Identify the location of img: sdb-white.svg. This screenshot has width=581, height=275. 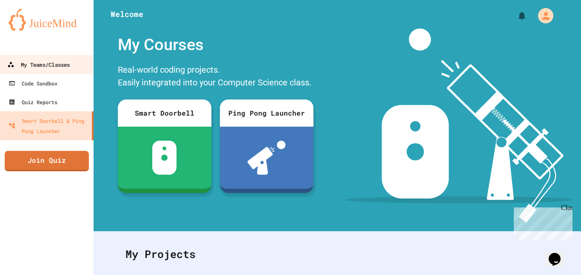
(164, 158).